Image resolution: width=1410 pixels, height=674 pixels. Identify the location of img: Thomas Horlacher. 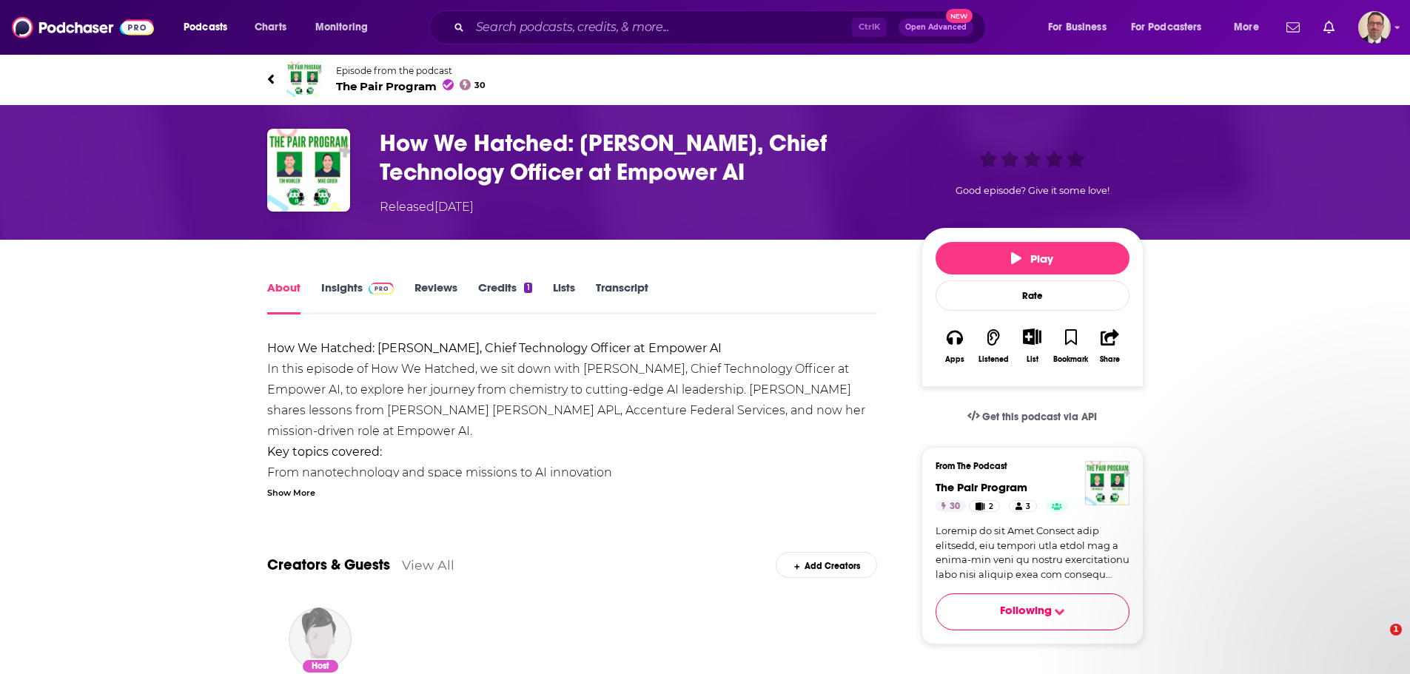
(320, 639).